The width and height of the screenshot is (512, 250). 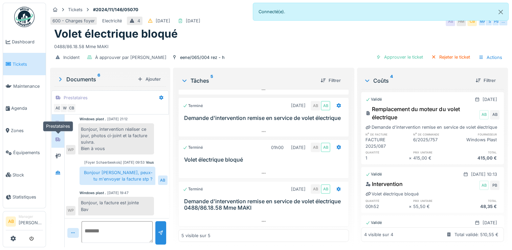 I want to click on div: Rejeter le ticket, so click(x=451, y=57).